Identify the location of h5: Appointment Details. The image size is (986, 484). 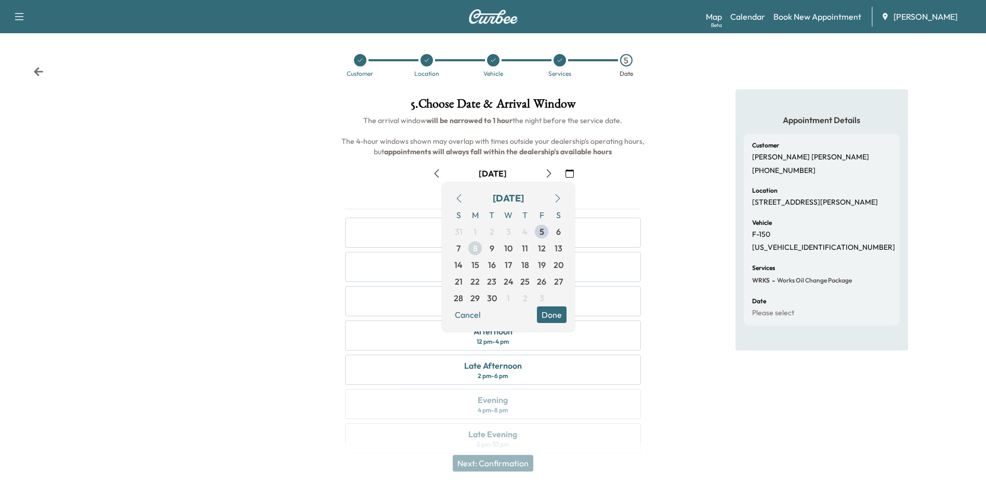
(822, 120).